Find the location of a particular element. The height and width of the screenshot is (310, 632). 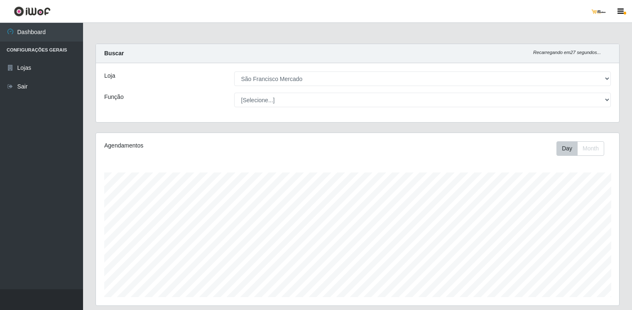

label: Função is located at coordinates (114, 97).